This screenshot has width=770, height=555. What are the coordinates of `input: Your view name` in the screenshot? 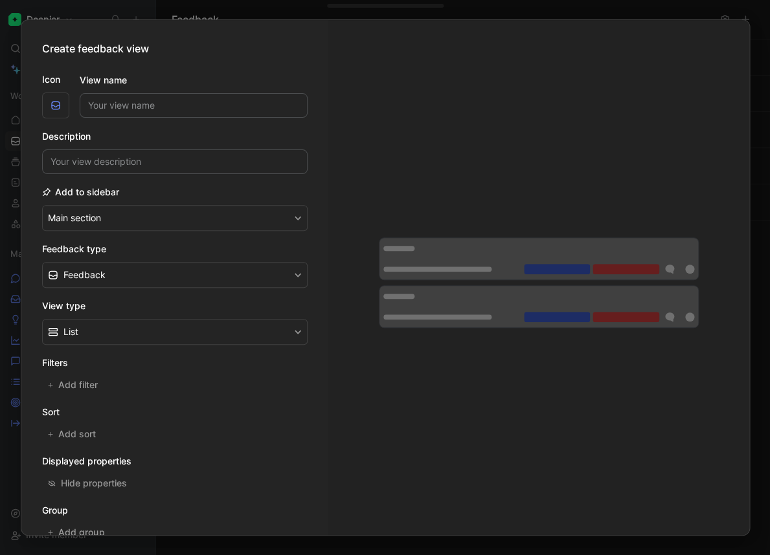 It's located at (194, 106).